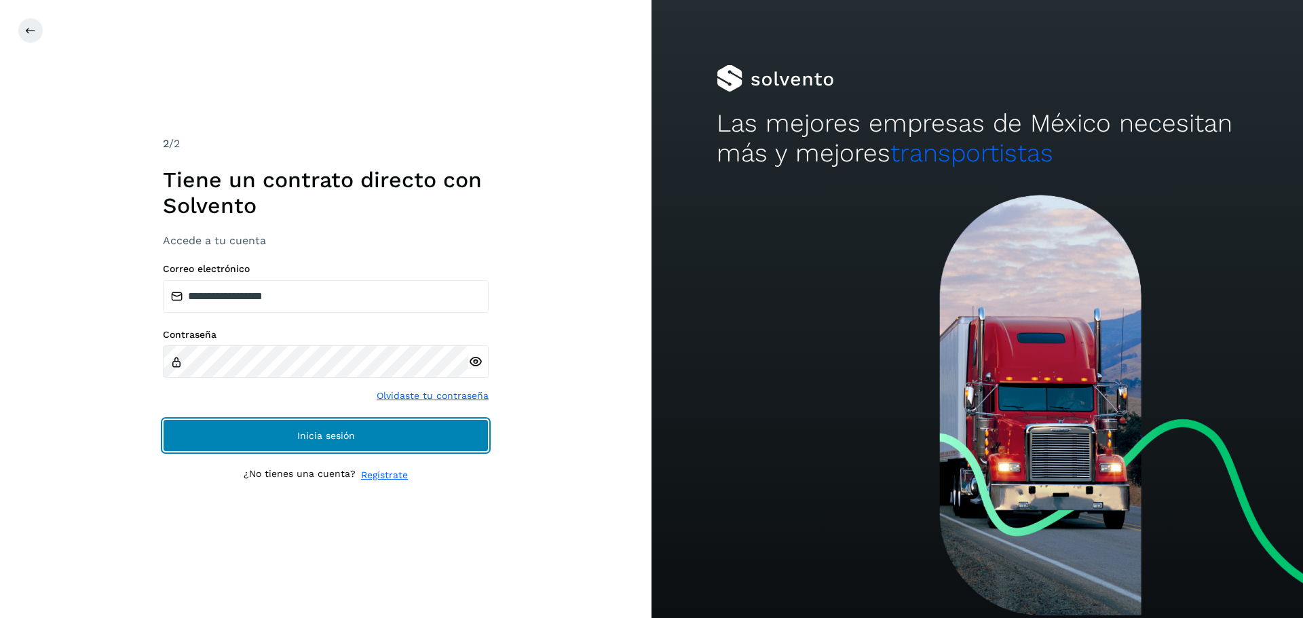 The height and width of the screenshot is (618, 1303). Describe the element at coordinates (326, 240) in the screenshot. I see `h3: Accede a tu cuenta` at that location.